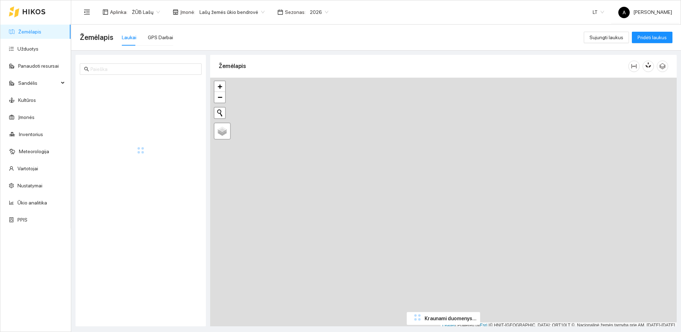 Image resolution: width=681 pixels, height=332 pixels. Describe the element at coordinates (220, 97) in the screenshot. I see `a: Zoom out` at that location.